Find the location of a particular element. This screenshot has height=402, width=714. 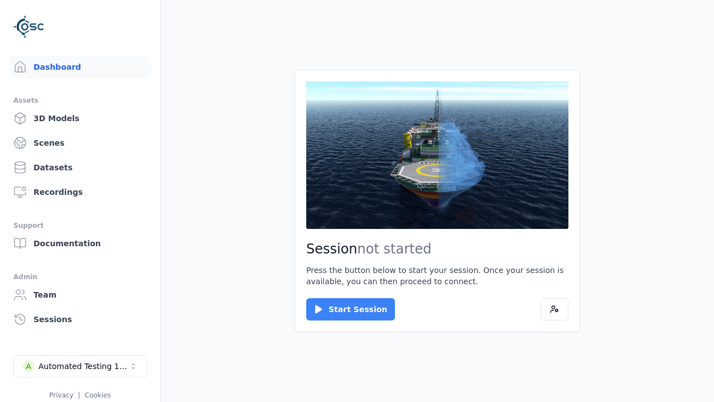

a: Documentation is located at coordinates (80, 243).